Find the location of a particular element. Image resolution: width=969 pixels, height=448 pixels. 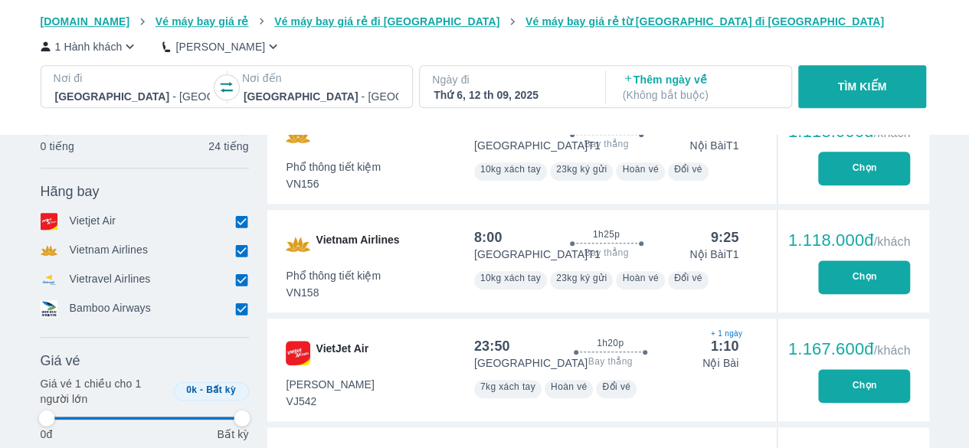

span: Vé máy bay giá rẻ is located at coordinates (202, 21).